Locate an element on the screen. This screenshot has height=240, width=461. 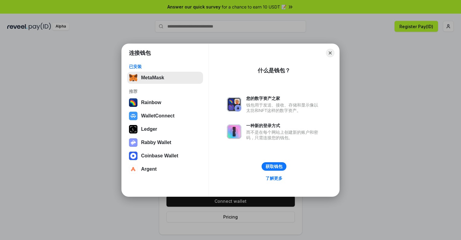
div: 什么是钱包？ is located at coordinates (274, 70).